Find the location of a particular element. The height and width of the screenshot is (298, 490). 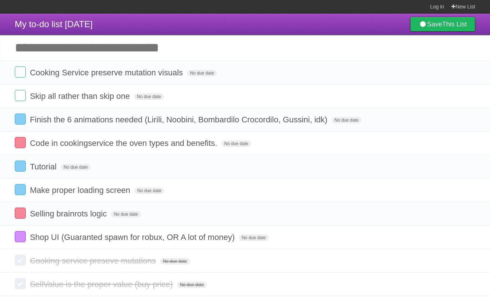

b: This List is located at coordinates (454, 24).